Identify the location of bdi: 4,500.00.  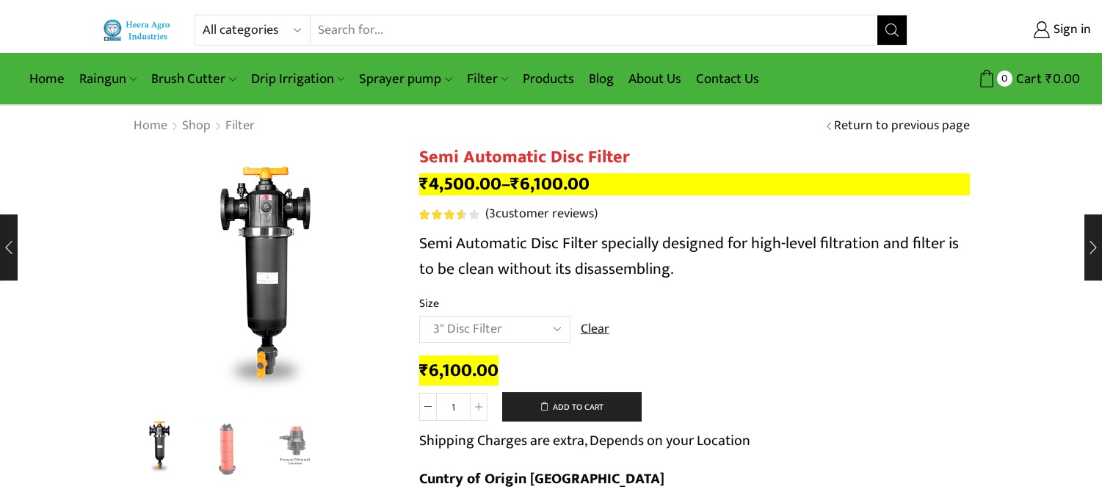
(460, 184).